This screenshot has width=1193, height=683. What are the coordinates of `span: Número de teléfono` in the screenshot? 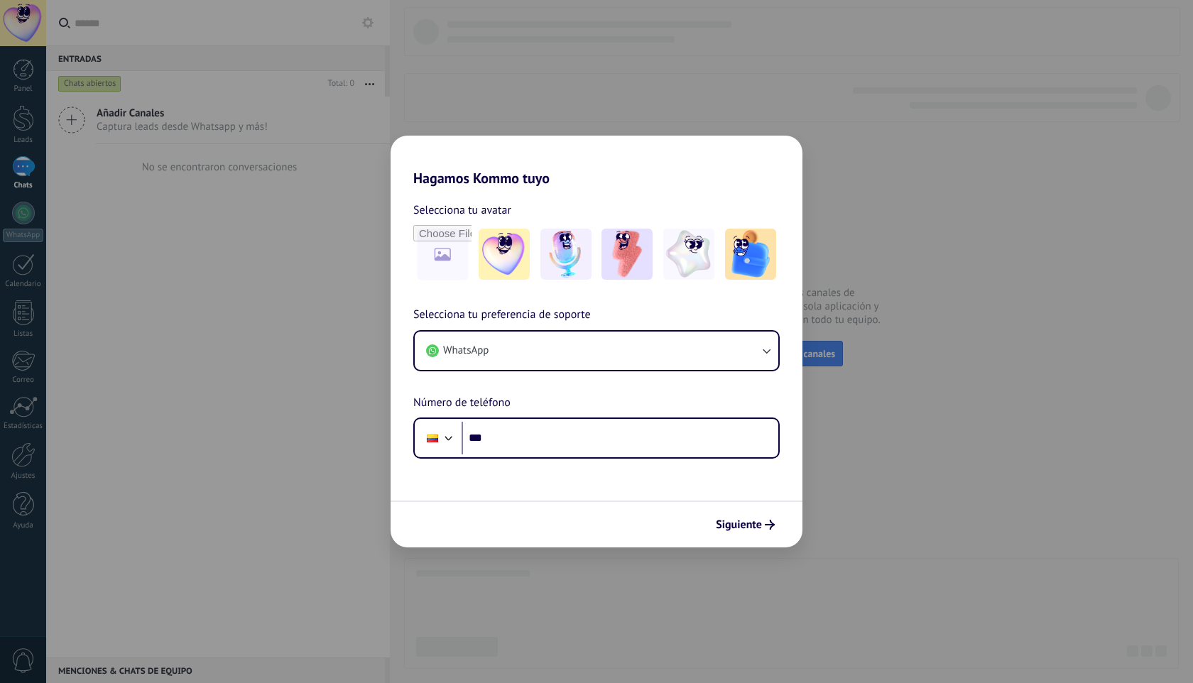 It's located at (462, 403).